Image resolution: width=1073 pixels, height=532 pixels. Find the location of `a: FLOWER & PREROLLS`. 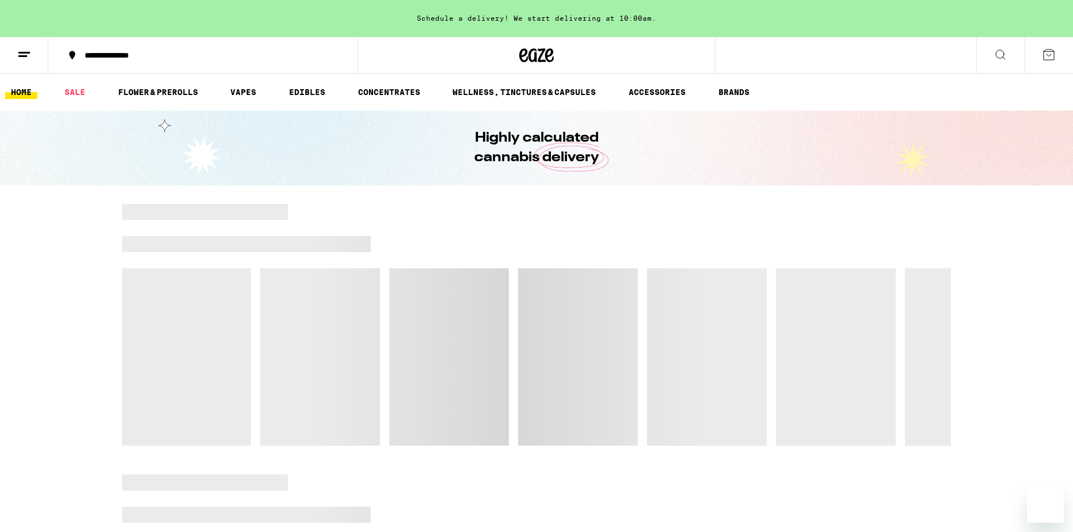

a: FLOWER & PREROLLS is located at coordinates (158, 92).